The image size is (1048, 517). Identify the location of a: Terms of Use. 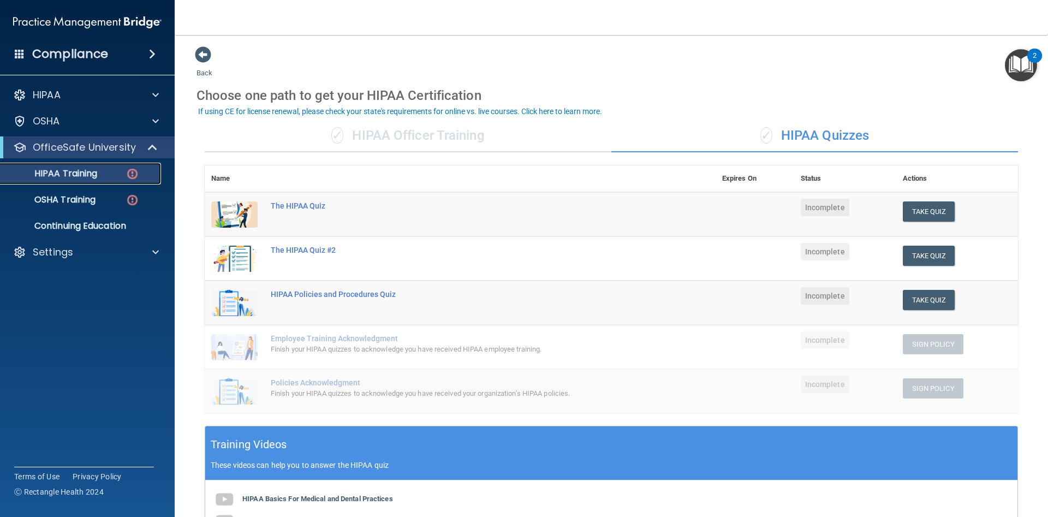
(37, 476).